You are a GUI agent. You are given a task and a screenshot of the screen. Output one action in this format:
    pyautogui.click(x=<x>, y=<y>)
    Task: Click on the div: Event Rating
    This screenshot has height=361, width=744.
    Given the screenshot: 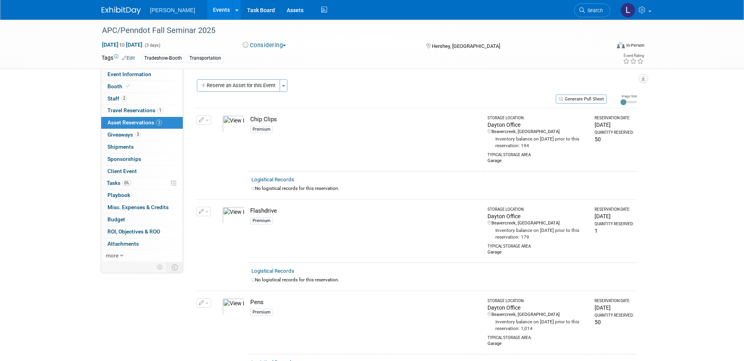 What is the action you would take?
    pyautogui.click(x=634, y=56)
    